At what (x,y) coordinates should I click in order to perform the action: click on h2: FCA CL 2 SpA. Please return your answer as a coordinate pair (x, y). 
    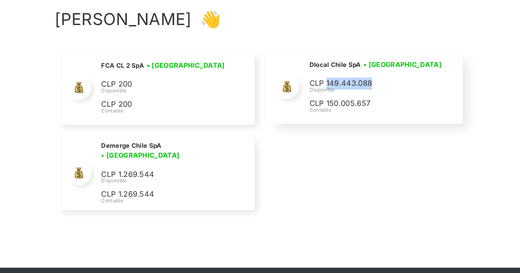
    Looking at the image, I should click on (122, 66).